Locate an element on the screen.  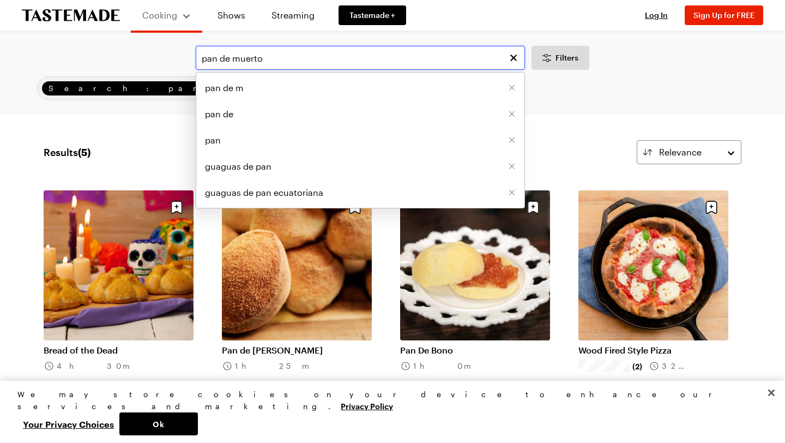
button: Desktop filters is located at coordinates (560, 58).